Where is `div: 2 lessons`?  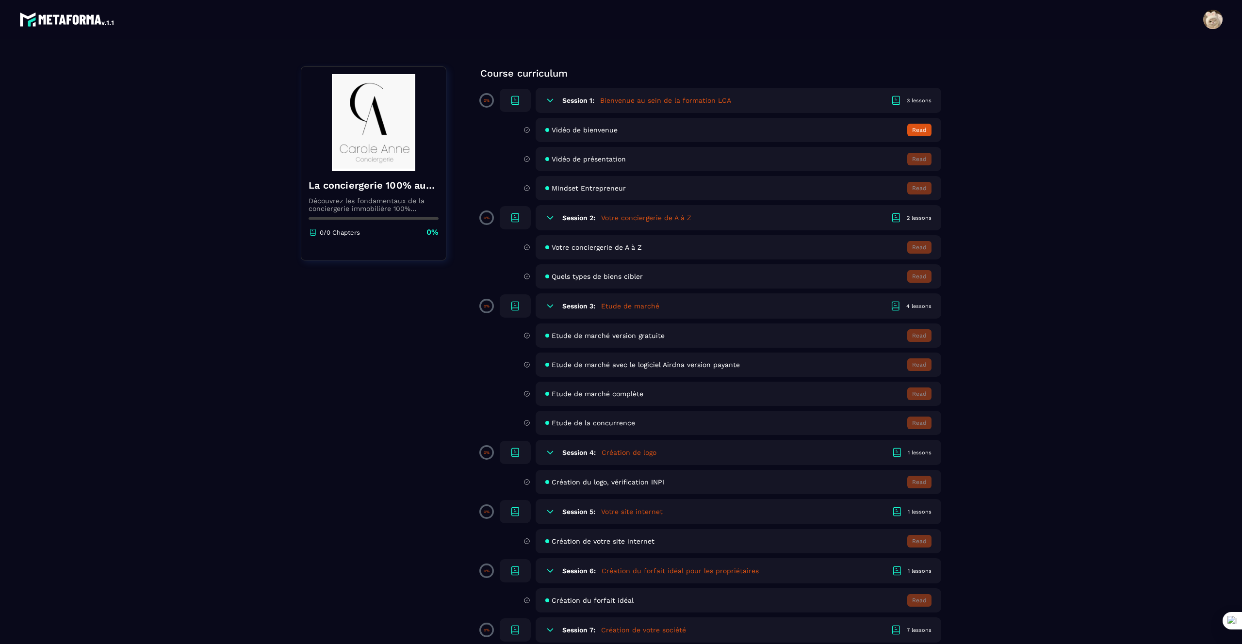 div: 2 lessons is located at coordinates (919, 218).